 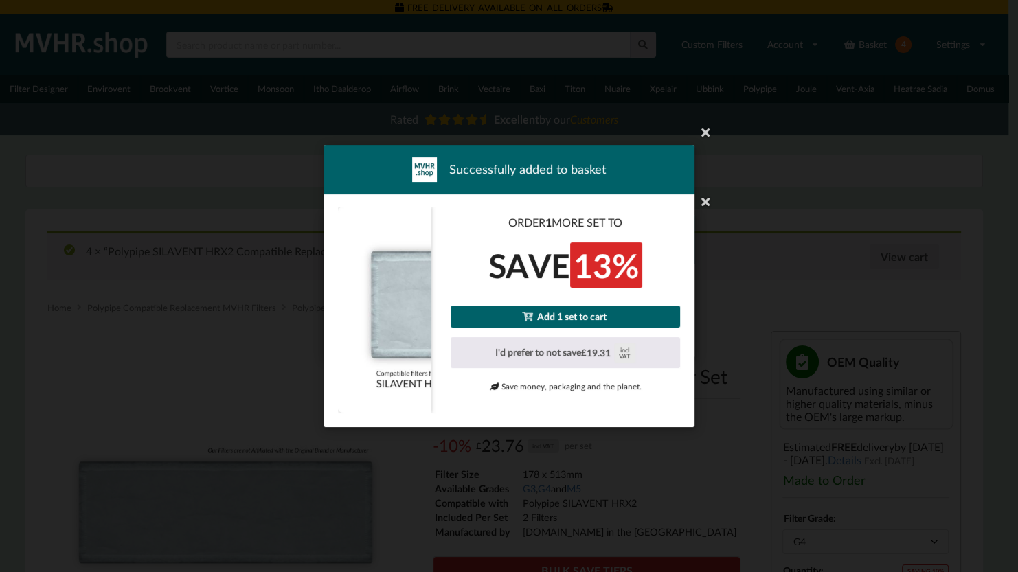 I want to click on span: Successfully added to basket, so click(x=528, y=169).